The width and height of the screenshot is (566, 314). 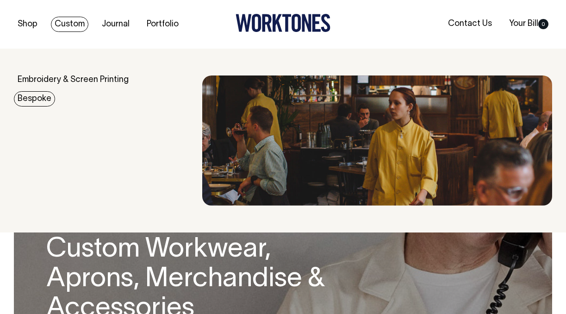 I want to click on a: Journal, so click(x=116, y=24).